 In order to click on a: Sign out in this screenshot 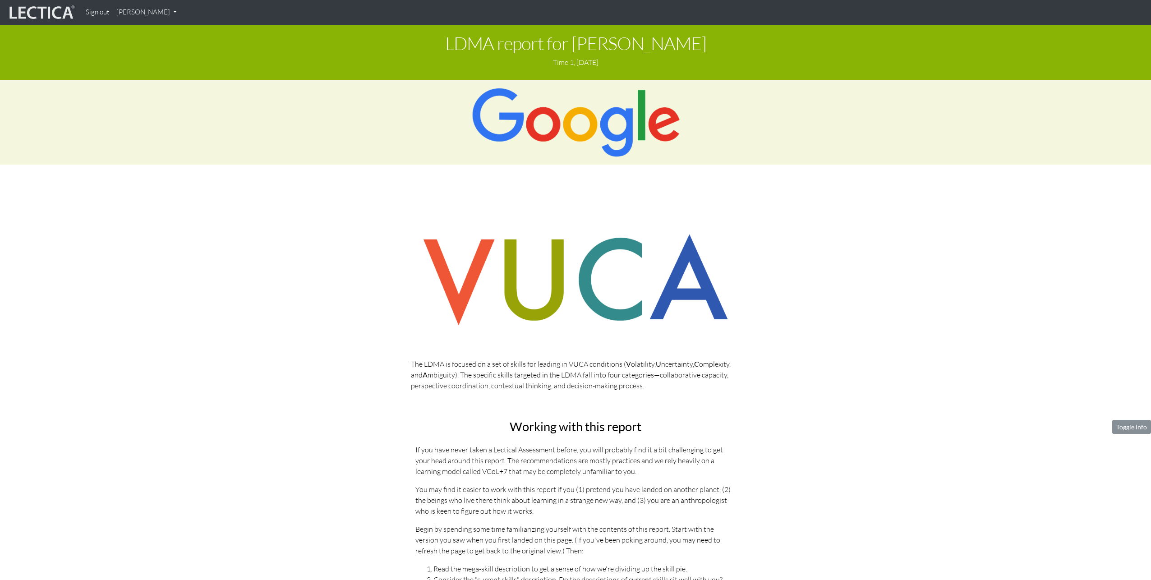, I will do `click(97, 12)`.